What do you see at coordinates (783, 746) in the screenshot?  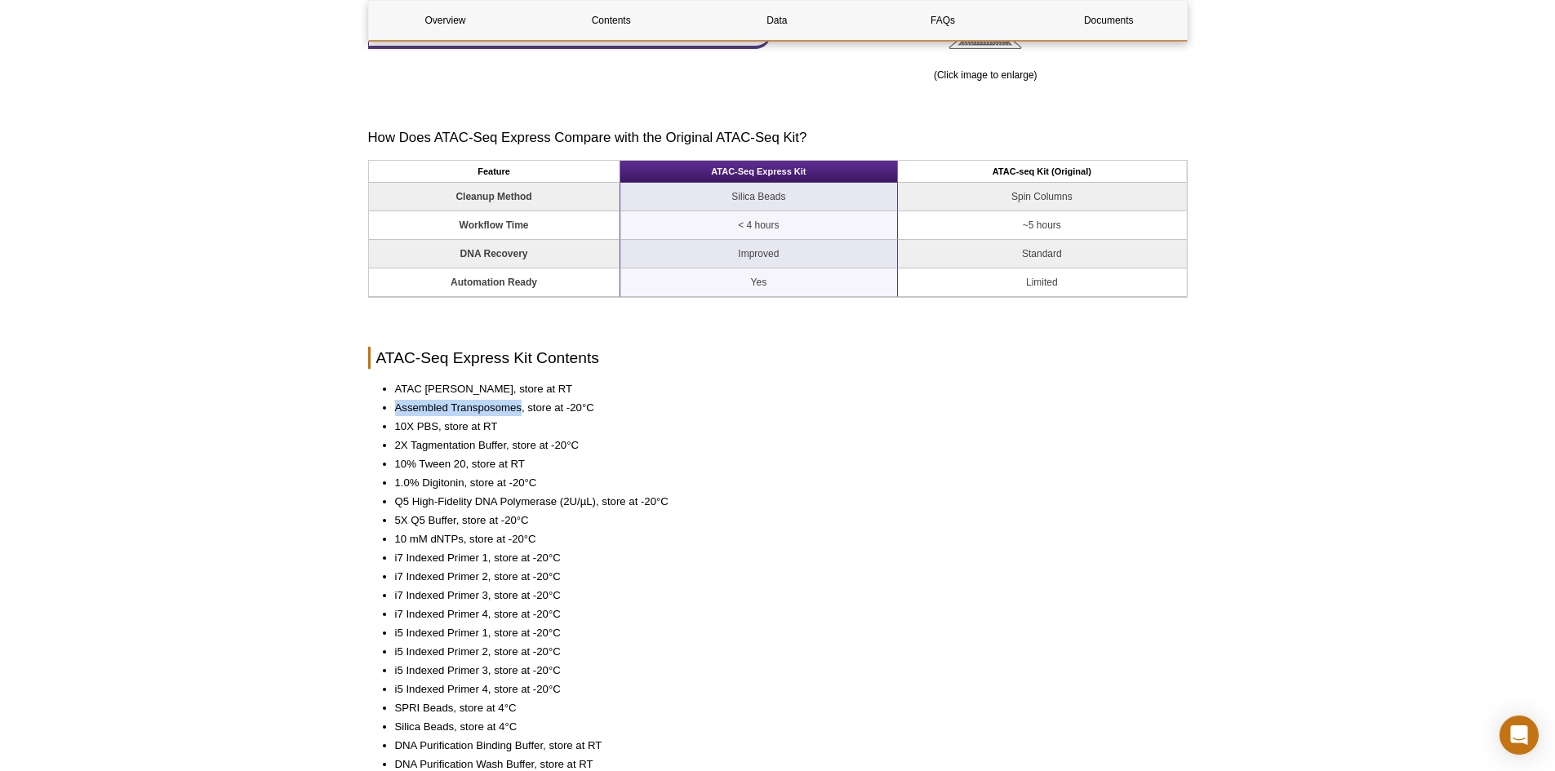 I see `li: DNA Purification Binding Buffer, store at RT` at bounding box center [783, 746].